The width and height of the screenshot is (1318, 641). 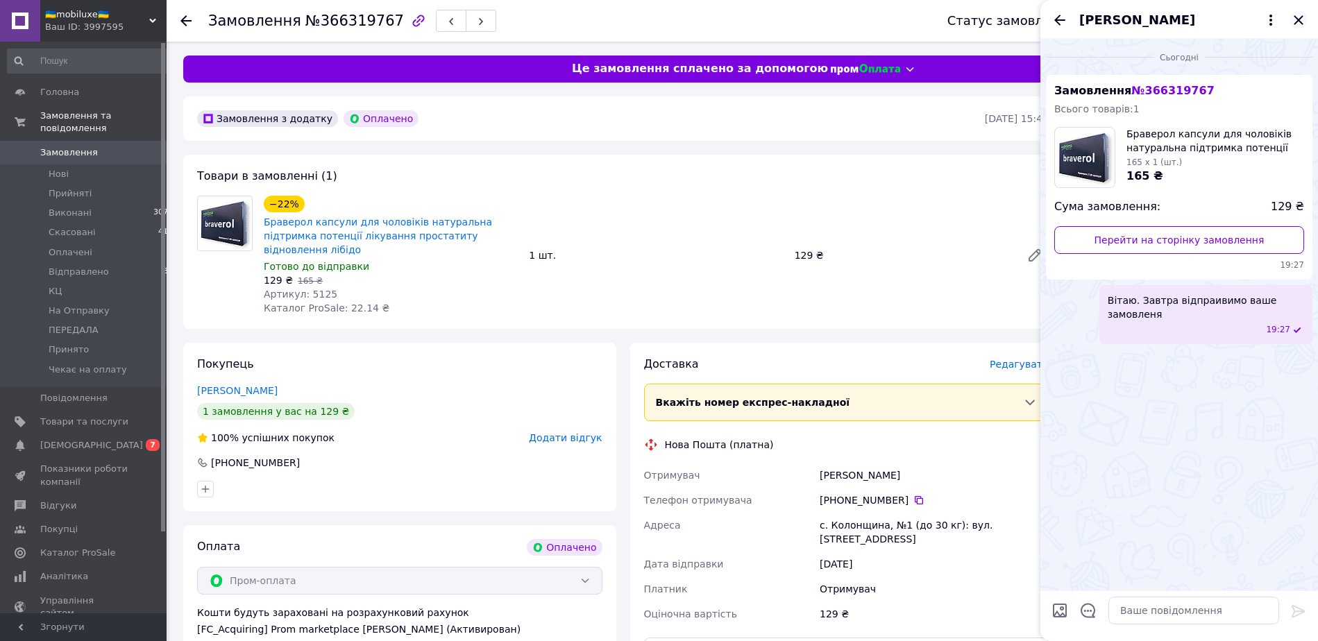 I want to click on img: 6477047400_w100_h100_braverol-kapsuly-dlya.jpg, so click(x=1085, y=158).